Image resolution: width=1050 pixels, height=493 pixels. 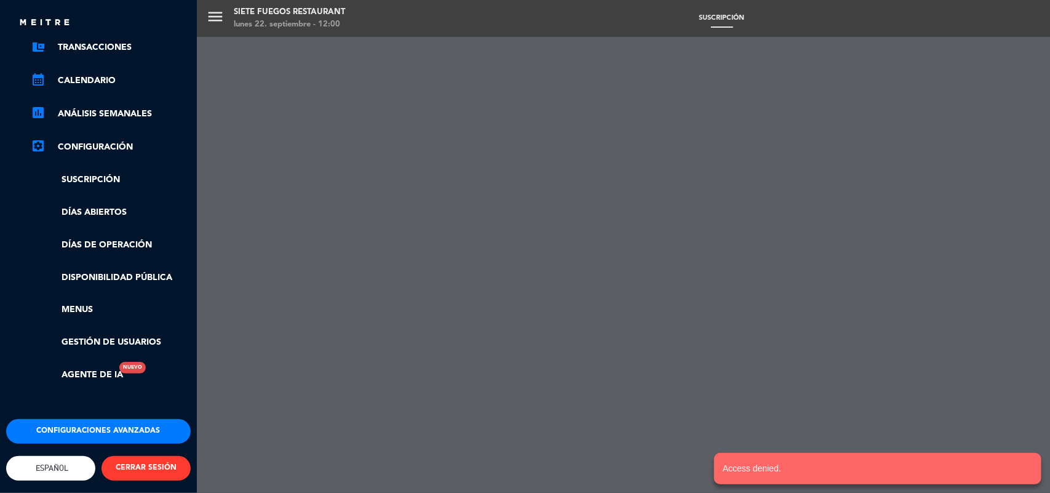 I want to click on i: account_balance_wallet, so click(x=38, y=46).